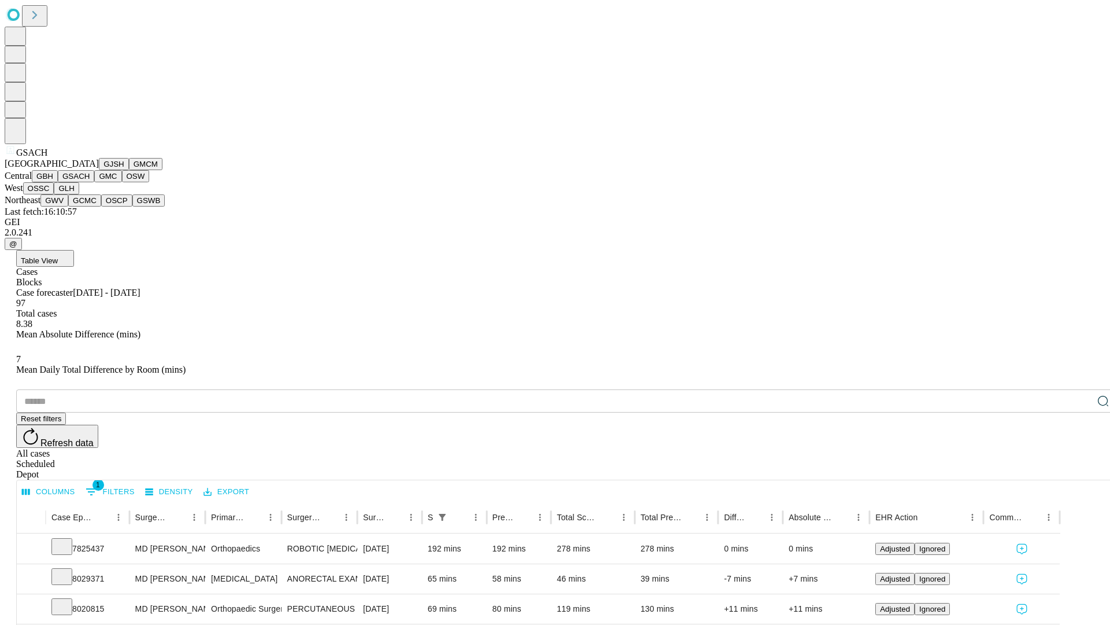 Image resolution: width=1110 pixels, height=625 pixels. Describe the element at coordinates (45, 176) in the screenshot. I see `button: GBH` at that location.